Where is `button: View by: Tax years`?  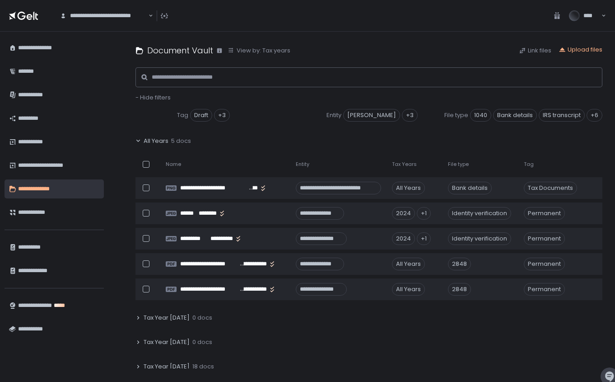 button: View by: Tax years is located at coordinates (259, 51).